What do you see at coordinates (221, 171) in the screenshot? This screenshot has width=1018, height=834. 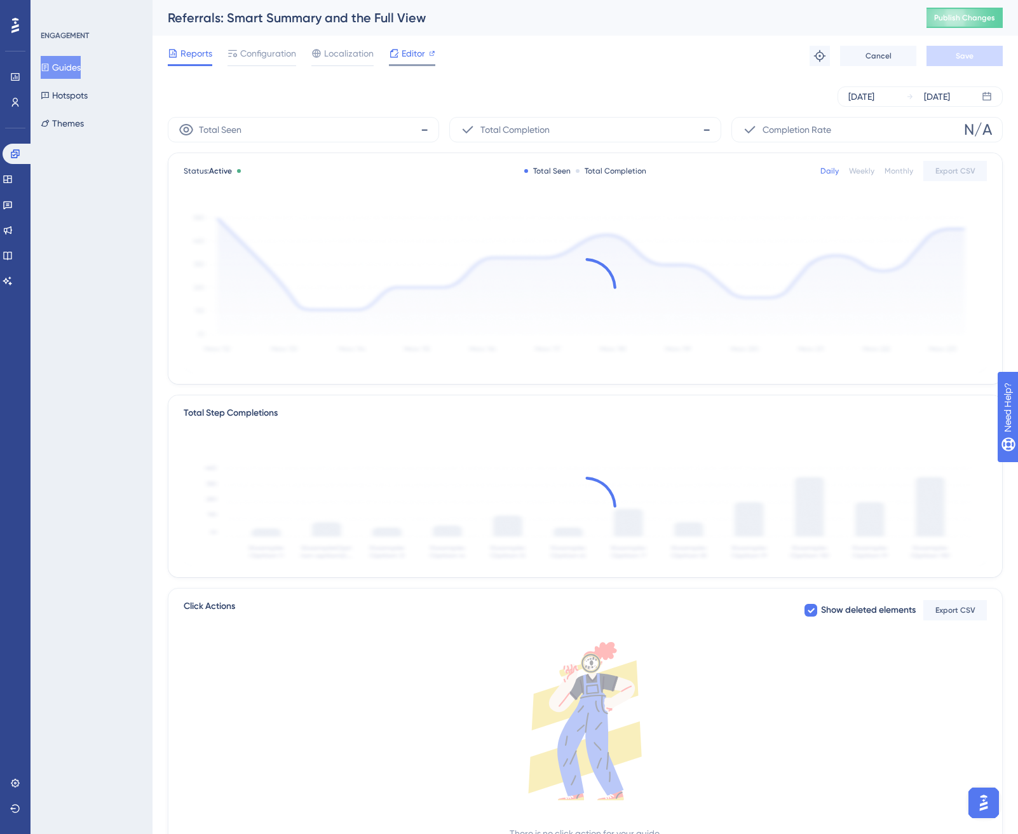 I see `span: Active` at bounding box center [221, 171].